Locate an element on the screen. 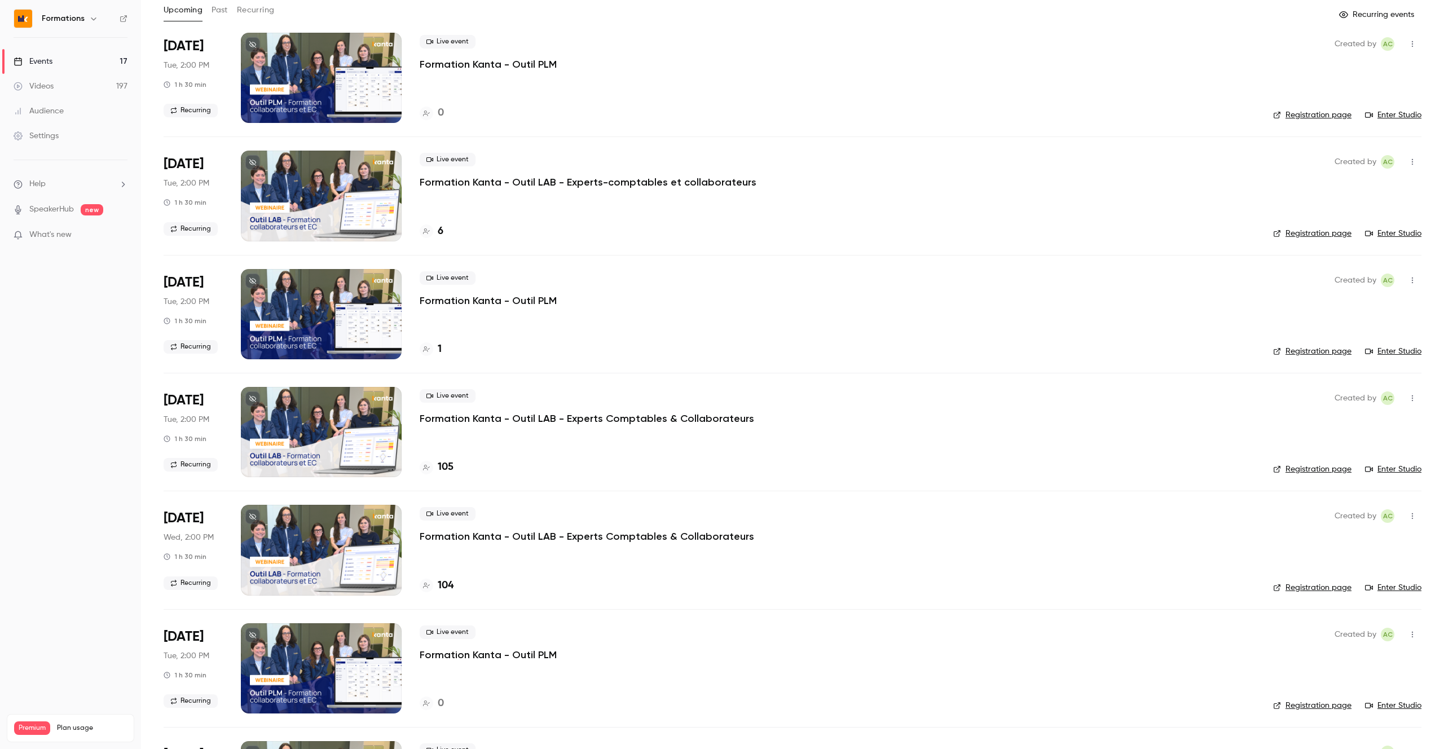 The height and width of the screenshot is (749, 1444). div: Settings is located at coordinates (36, 136).